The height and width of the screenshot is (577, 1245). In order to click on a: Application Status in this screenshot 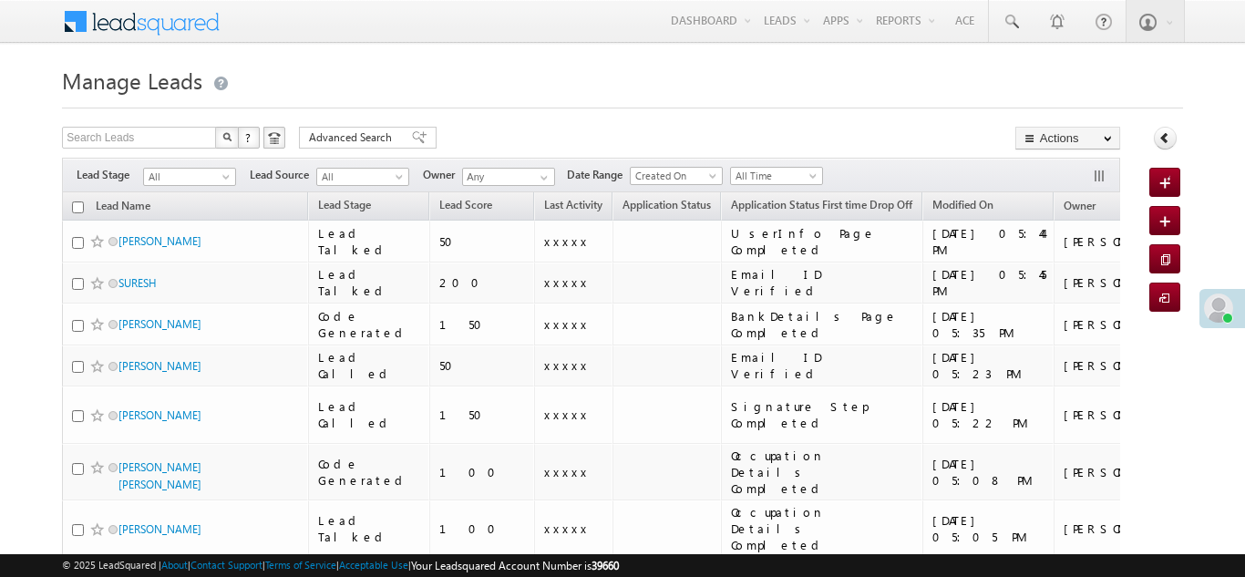, I will do `click(666, 207)`.